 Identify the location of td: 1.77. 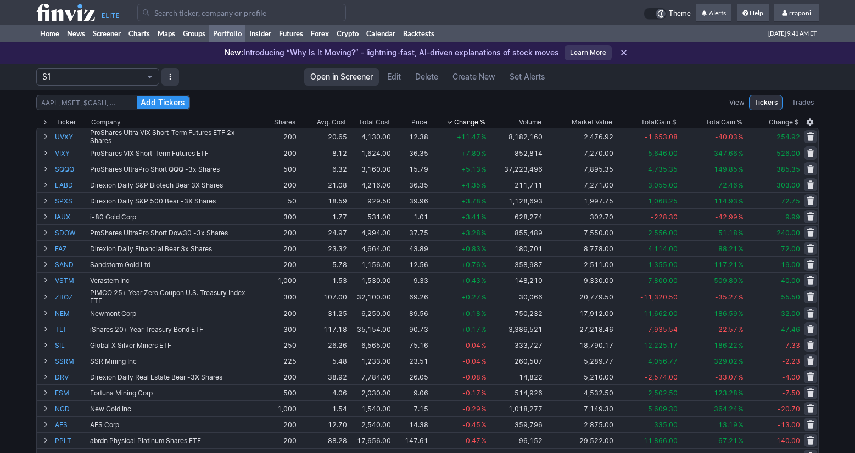
(323, 216).